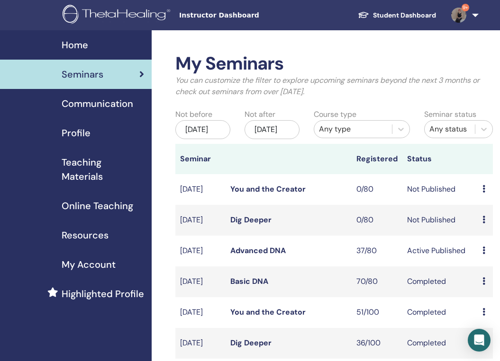 This screenshot has height=361, width=500. What do you see at coordinates (335, 115) in the screenshot?
I see `label: Course type` at bounding box center [335, 115].